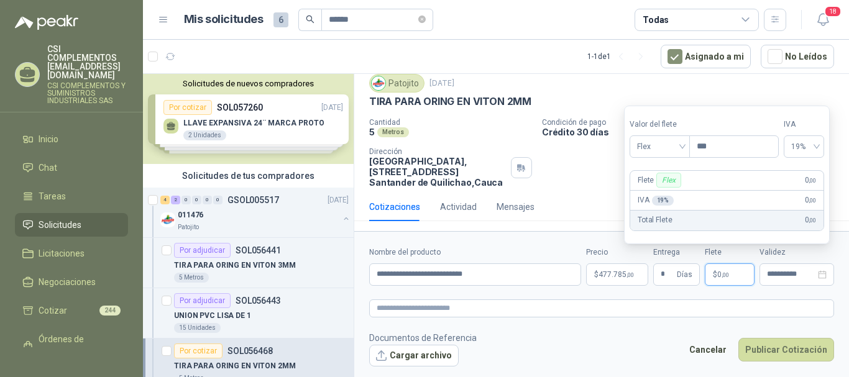  I want to click on label: Validez, so click(797, 252).